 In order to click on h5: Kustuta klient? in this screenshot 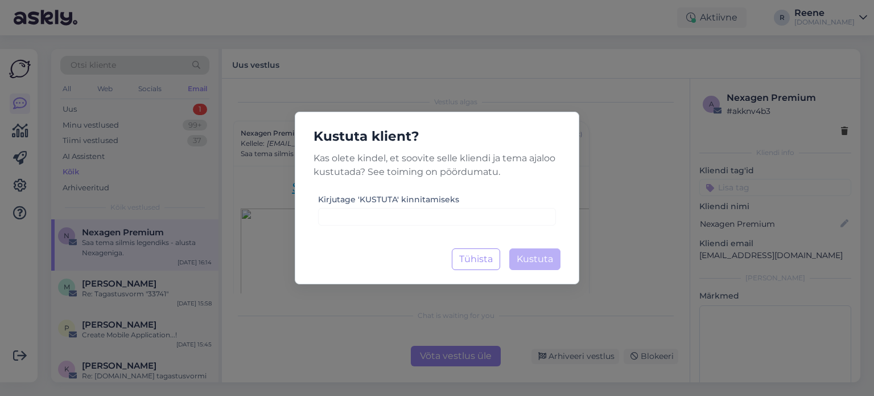, I will do `click(437, 136)`.